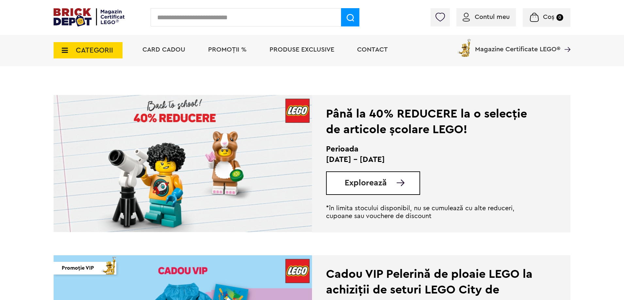  Describe the element at coordinates (432, 212) in the screenshot. I see `p: *în limita stocului disponibil, nu se cumulează cu alte reduceri, cupoane sau vouchere de discount` at that location.